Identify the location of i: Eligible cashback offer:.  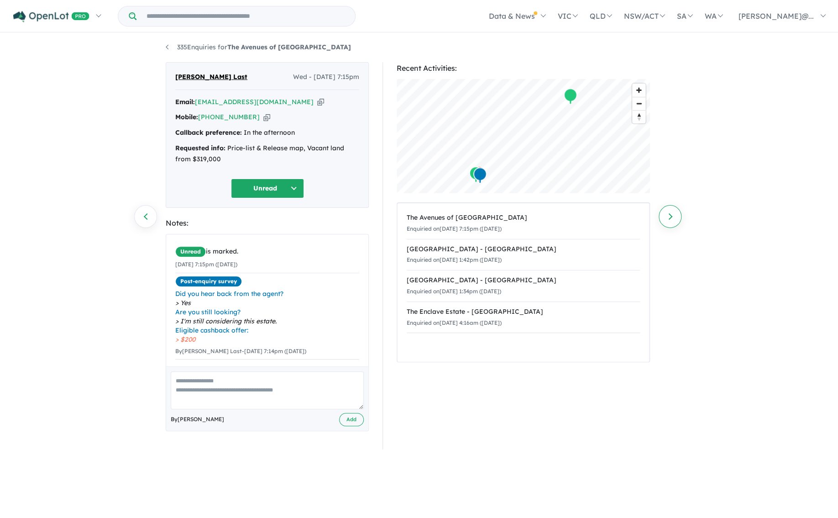
(212, 330).